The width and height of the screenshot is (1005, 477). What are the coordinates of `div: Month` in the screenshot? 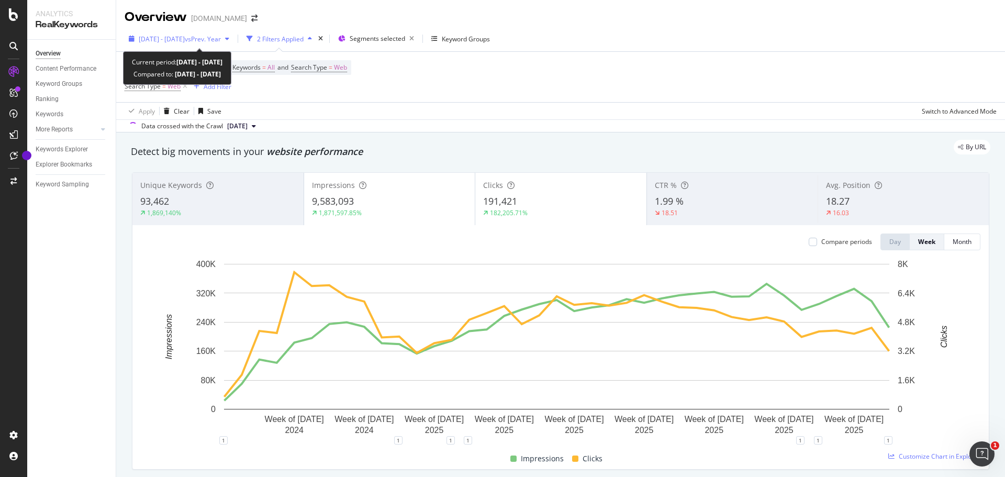 It's located at (962, 241).